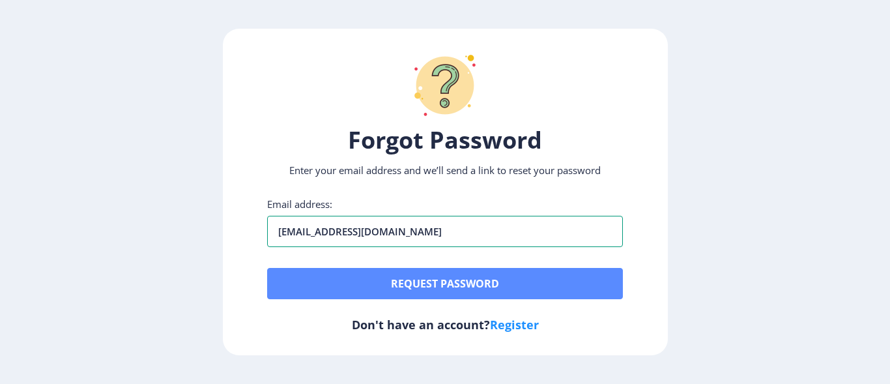 This screenshot has width=890, height=384. Describe the element at coordinates (445, 283) in the screenshot. I see `button: Request password` at that location.